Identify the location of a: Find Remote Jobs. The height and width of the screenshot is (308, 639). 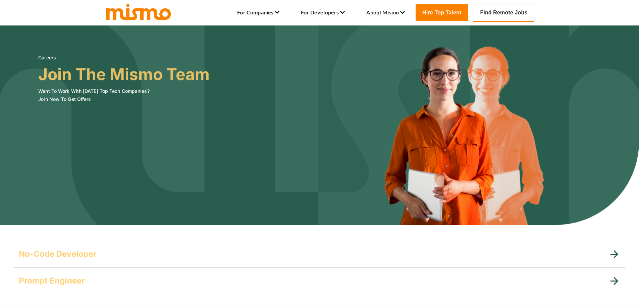
(503, 13).